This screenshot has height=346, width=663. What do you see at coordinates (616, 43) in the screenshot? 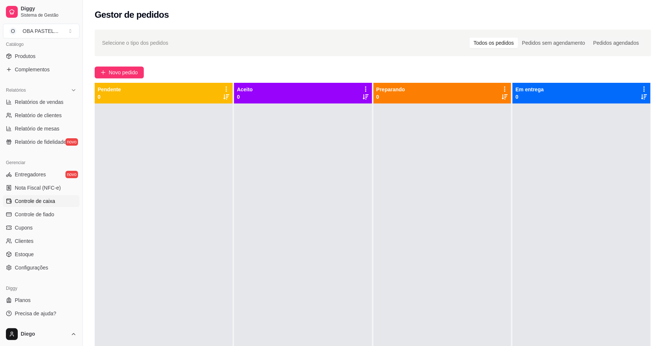
I see `div: Pedidos agendados` at bounding box center [616, 43].